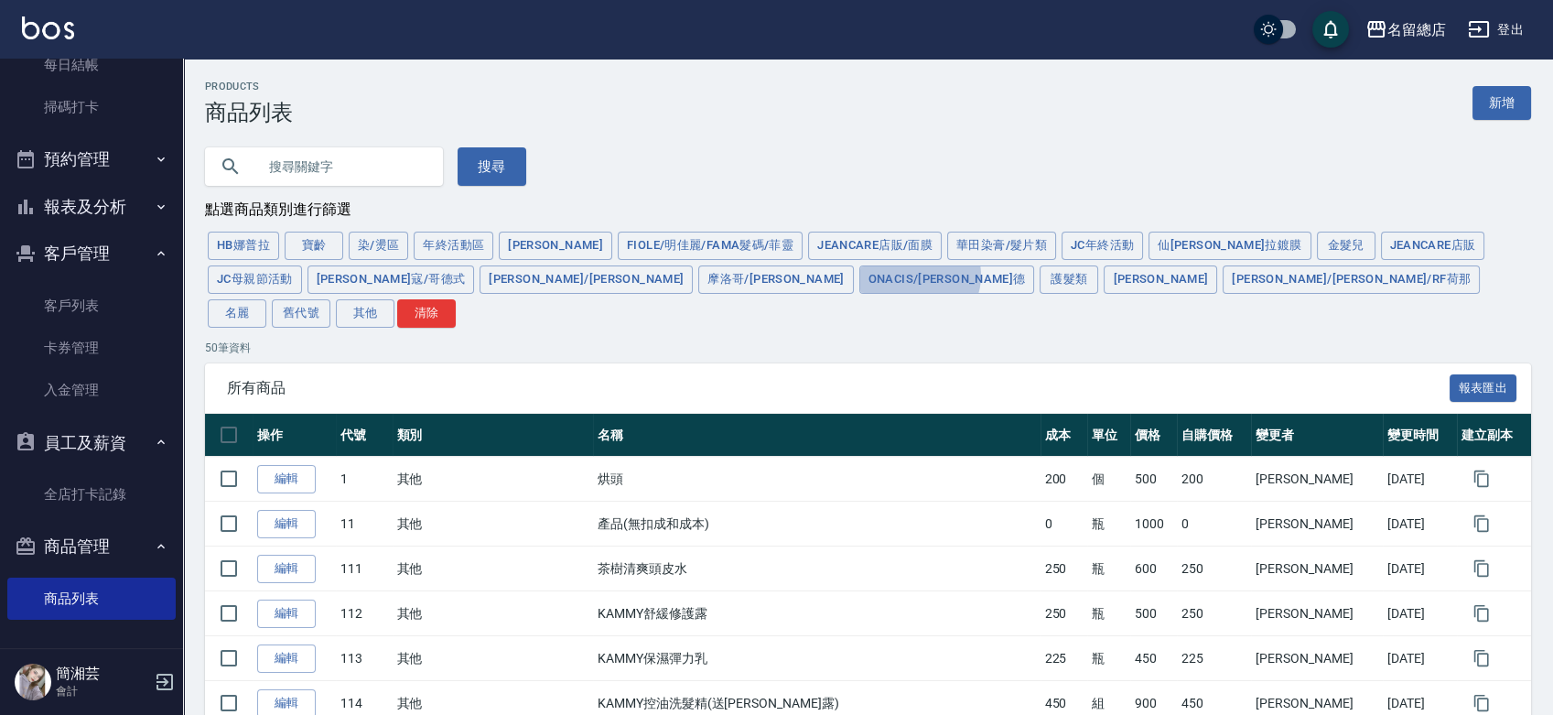 This screenshot has width=1553, height=715. Describe the element at coordinates (363, 613) in the screenshot. I see `td: 112` at that location.